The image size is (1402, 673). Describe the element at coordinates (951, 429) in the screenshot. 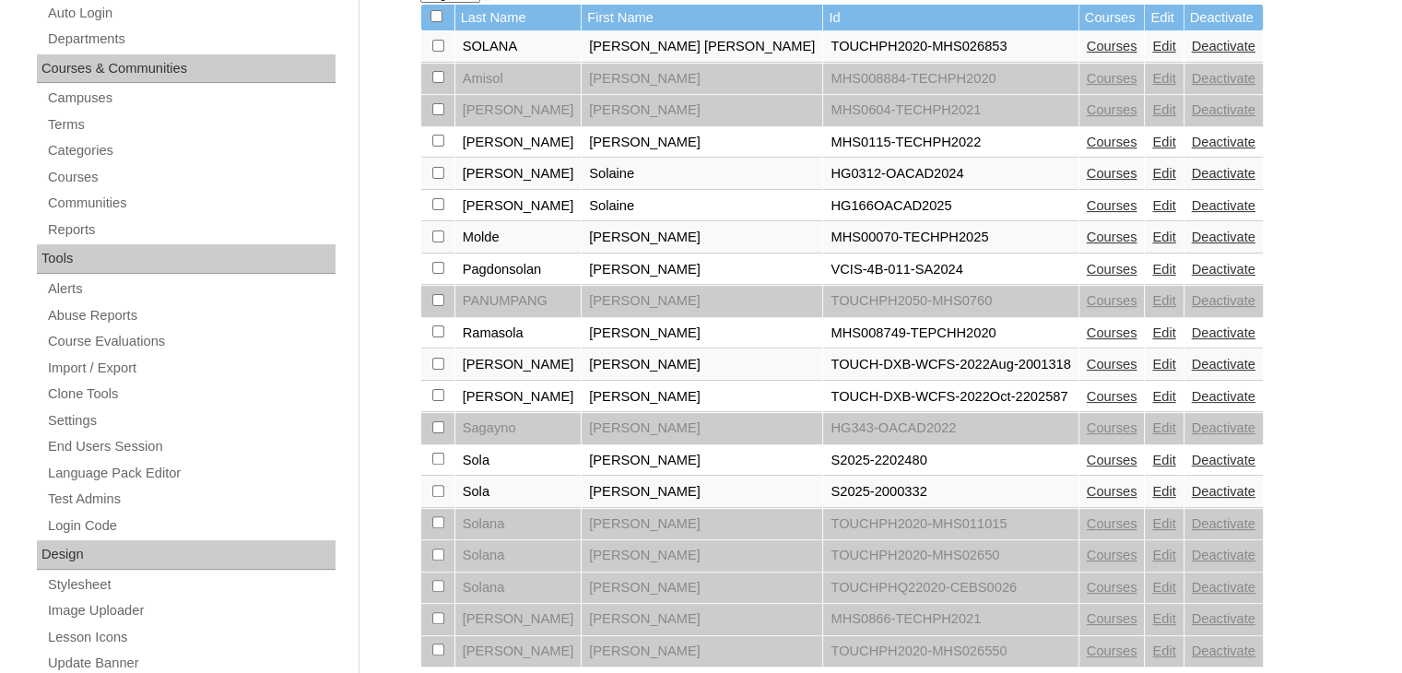

I see `td: HG343-OACAD2022` at that location.